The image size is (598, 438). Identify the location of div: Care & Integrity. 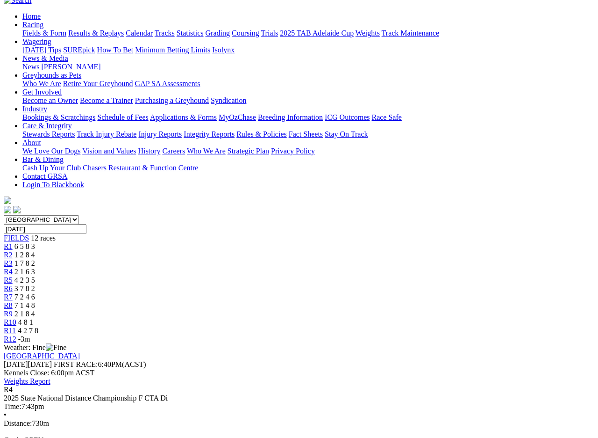
(309, 134).